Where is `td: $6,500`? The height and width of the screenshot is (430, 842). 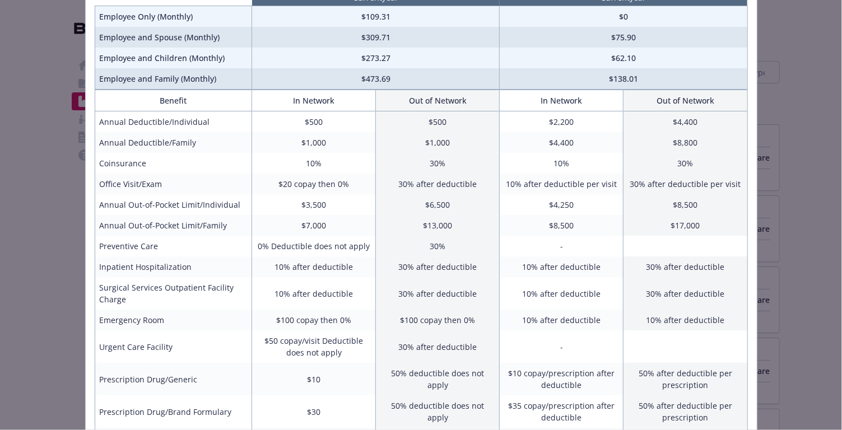 td: $6,500 is located at coordinates (437, 204).